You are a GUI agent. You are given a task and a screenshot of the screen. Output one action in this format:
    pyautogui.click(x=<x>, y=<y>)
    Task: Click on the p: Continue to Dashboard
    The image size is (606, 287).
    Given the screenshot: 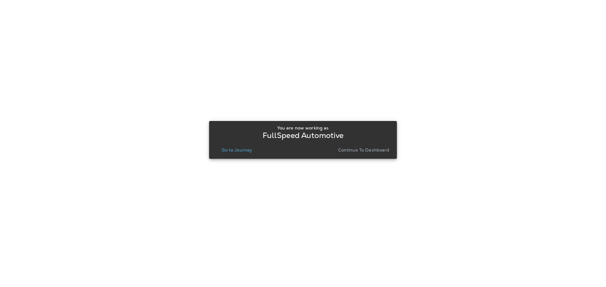 What is the action you would take?
    pyautogui.click(x=364, y=150)
    